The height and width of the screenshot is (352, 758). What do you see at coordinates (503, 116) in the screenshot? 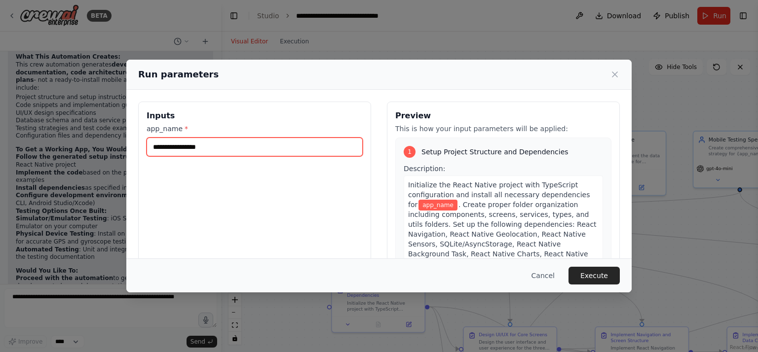
I see `h3: Preview` at bounding box center [503, 116].